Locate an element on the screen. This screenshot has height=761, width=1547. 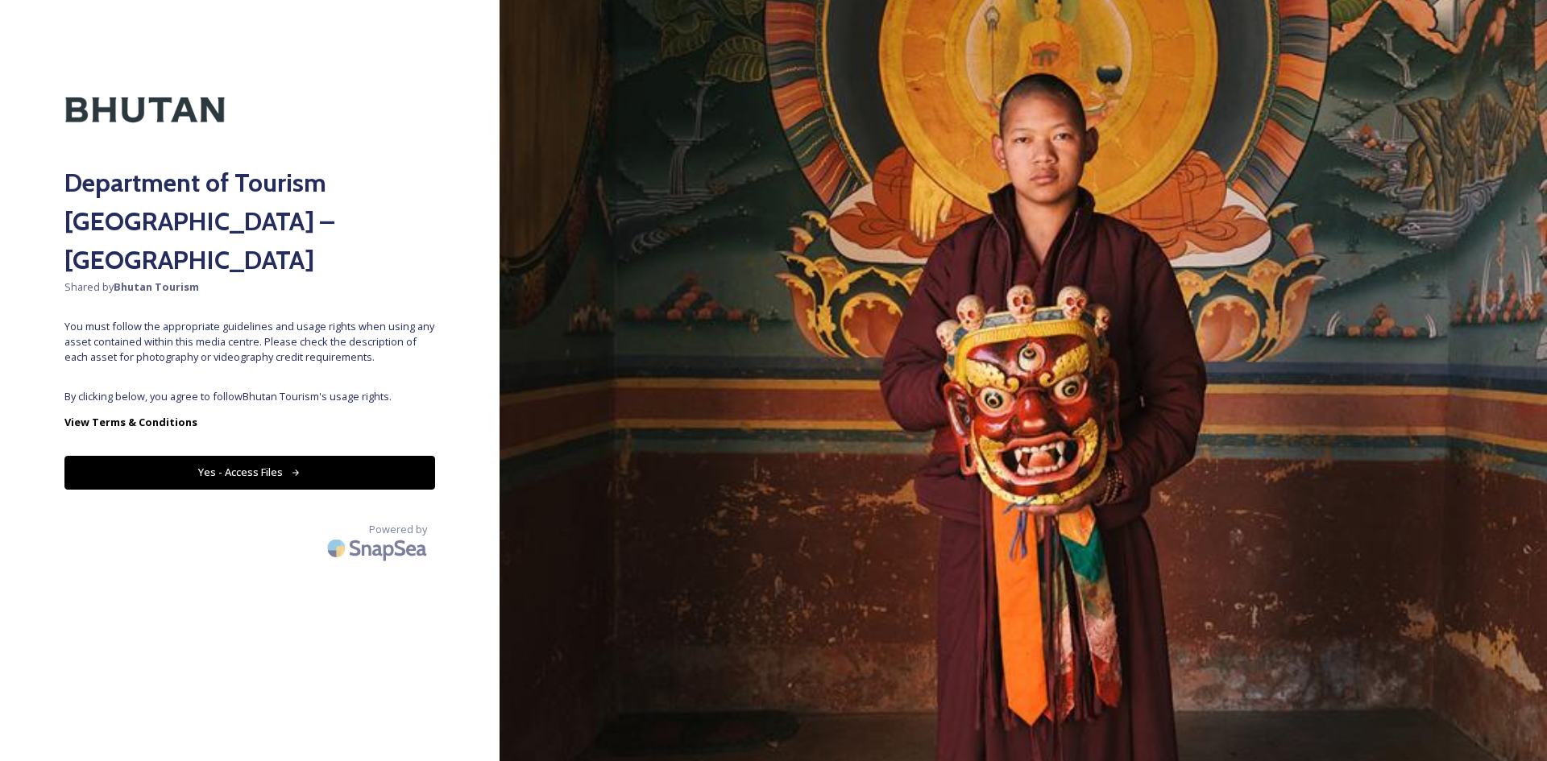
span: Powered by is located at coordinates (398, 529).